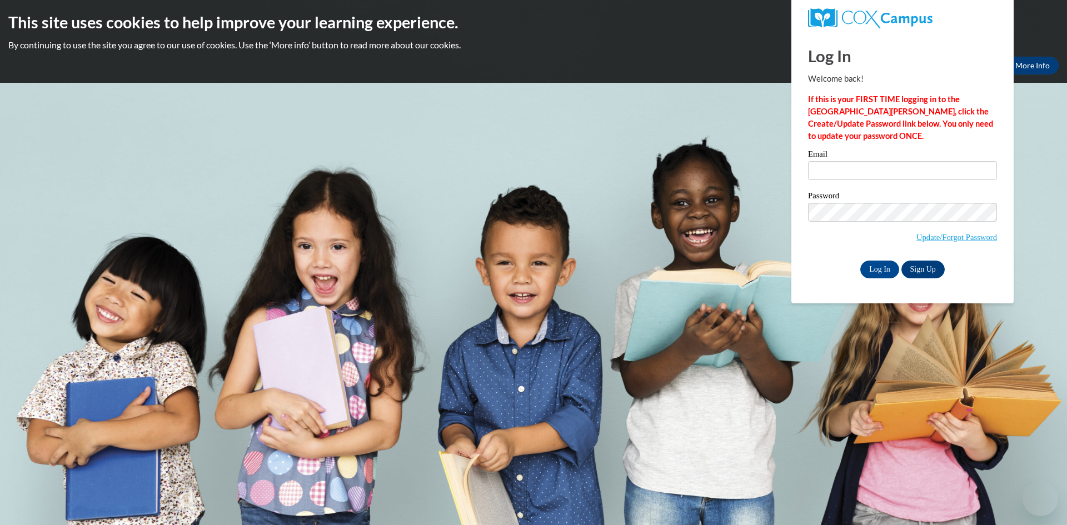 The height and width of the screenshot is (525, 1067). What do you see at coordinates (871, 18) in the screenshot?
I see `img: COX Campus` at bounding box center [871, 18].